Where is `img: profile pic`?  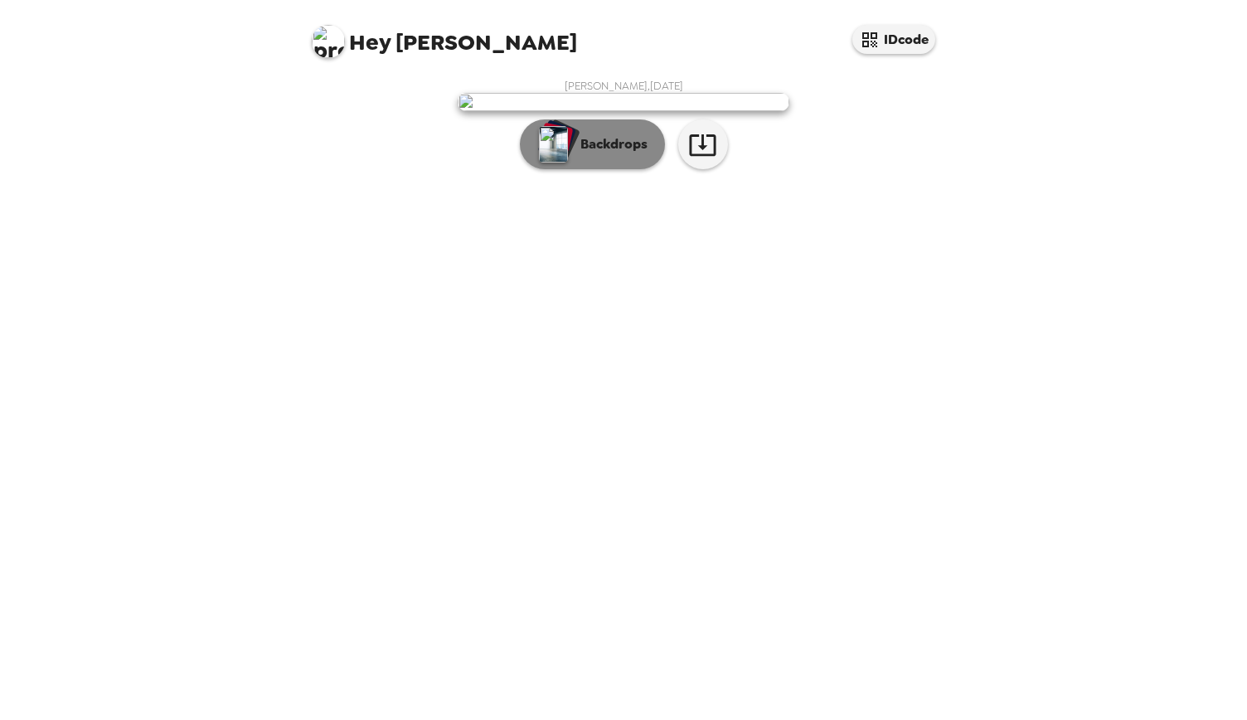 img: profile pic is located at coordinates (328, 41).